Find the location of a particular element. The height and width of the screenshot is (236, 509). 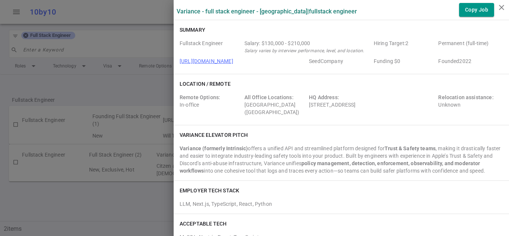

div: Unknown is located at coordinates (469, 105).